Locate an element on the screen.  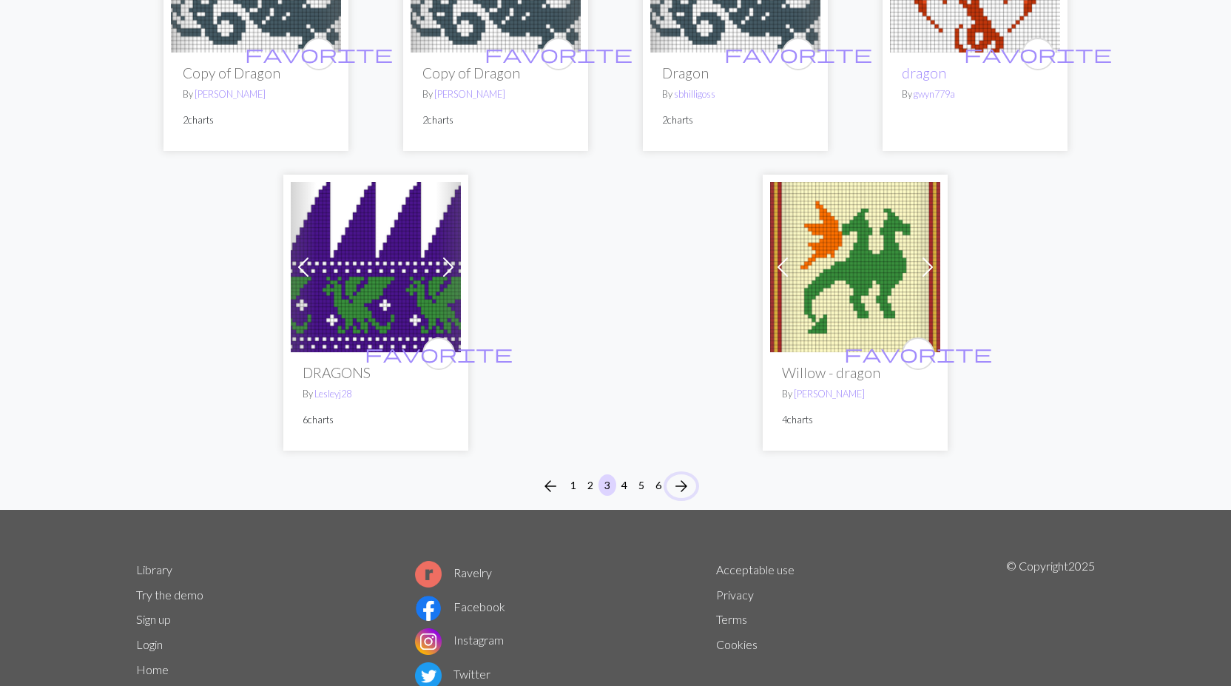
a: Willow - pig is located at coordinates (855, 265).